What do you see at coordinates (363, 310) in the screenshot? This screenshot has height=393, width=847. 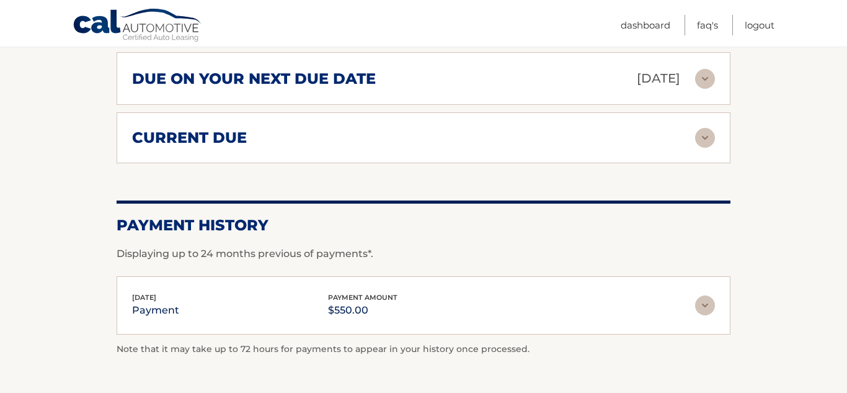 I see `p: $550.00` at bounding box center [363, 310].